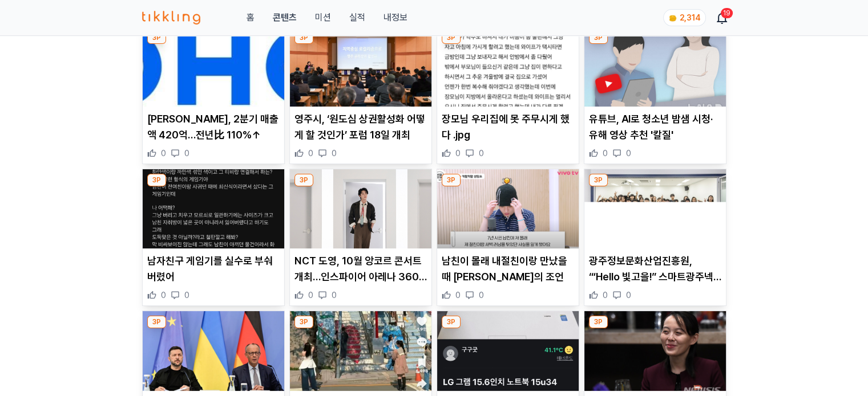 The image size is (868, 396). Describe the element at coordinates (508, 209) in the screenshot. I see `img: 남친이 몰래 내절친이랑 만났을때 샤이니 키의 조언` at that location.